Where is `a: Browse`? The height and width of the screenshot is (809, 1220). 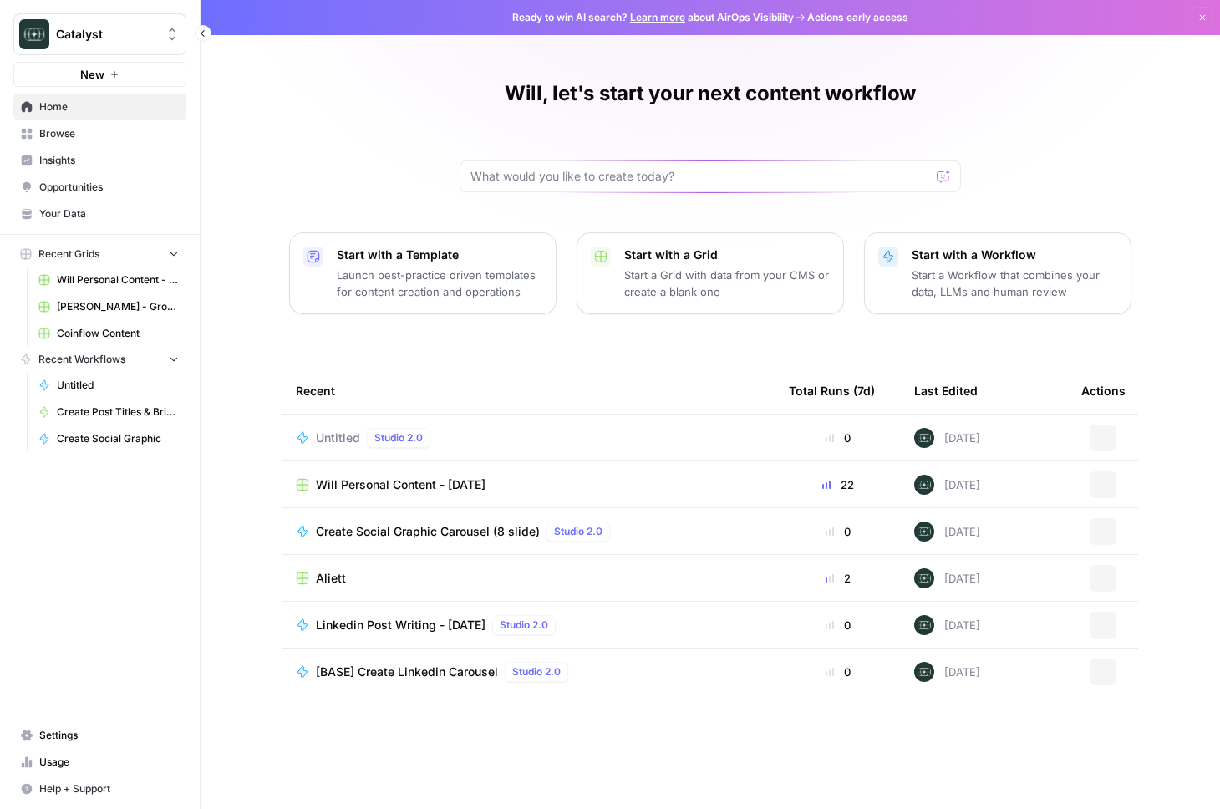 a: Browse is located at coordinates (99, 134).